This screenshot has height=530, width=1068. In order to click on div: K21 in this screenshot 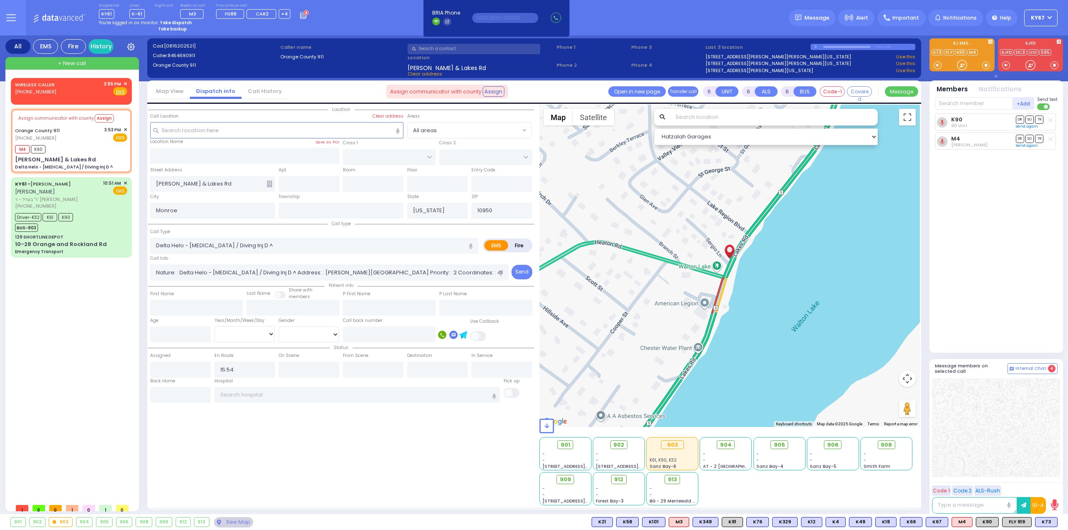, I will do `click(602, 522)`.